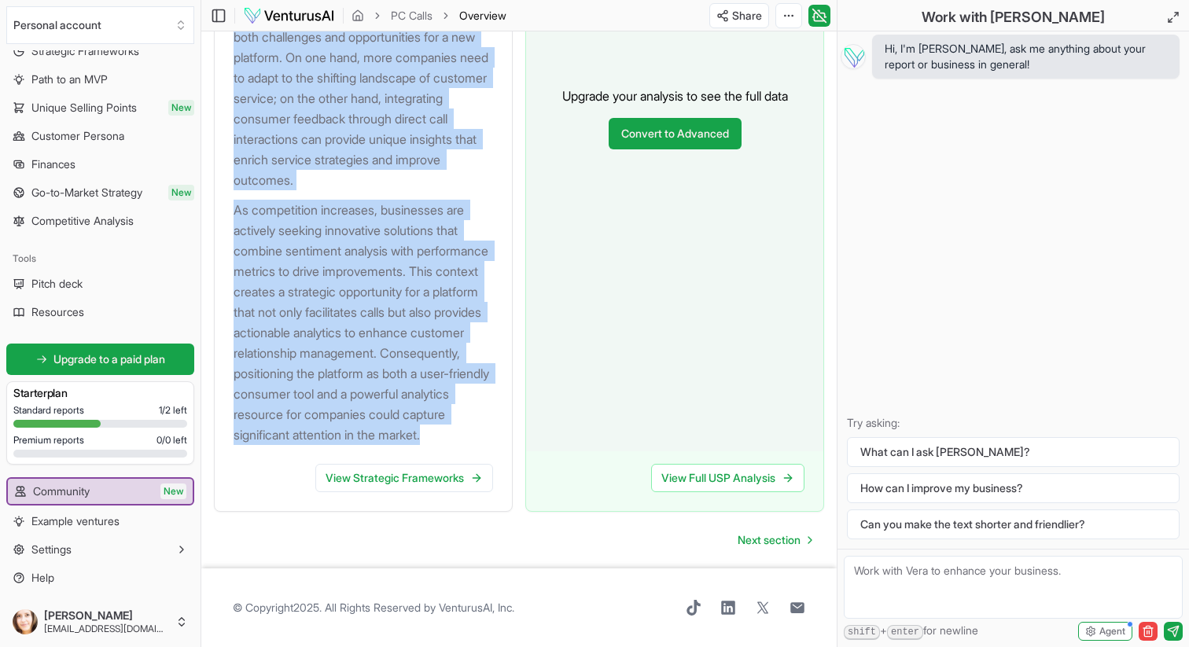 The width and height of the screenshot is (1189, 647). Describe the element at coordinates (100, 25) in the screenshot. I see `button: Select an organization` at that location.